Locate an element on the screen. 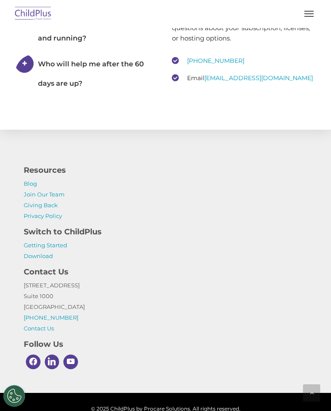  h4: Contact Us is located at coordinates (165, 272).